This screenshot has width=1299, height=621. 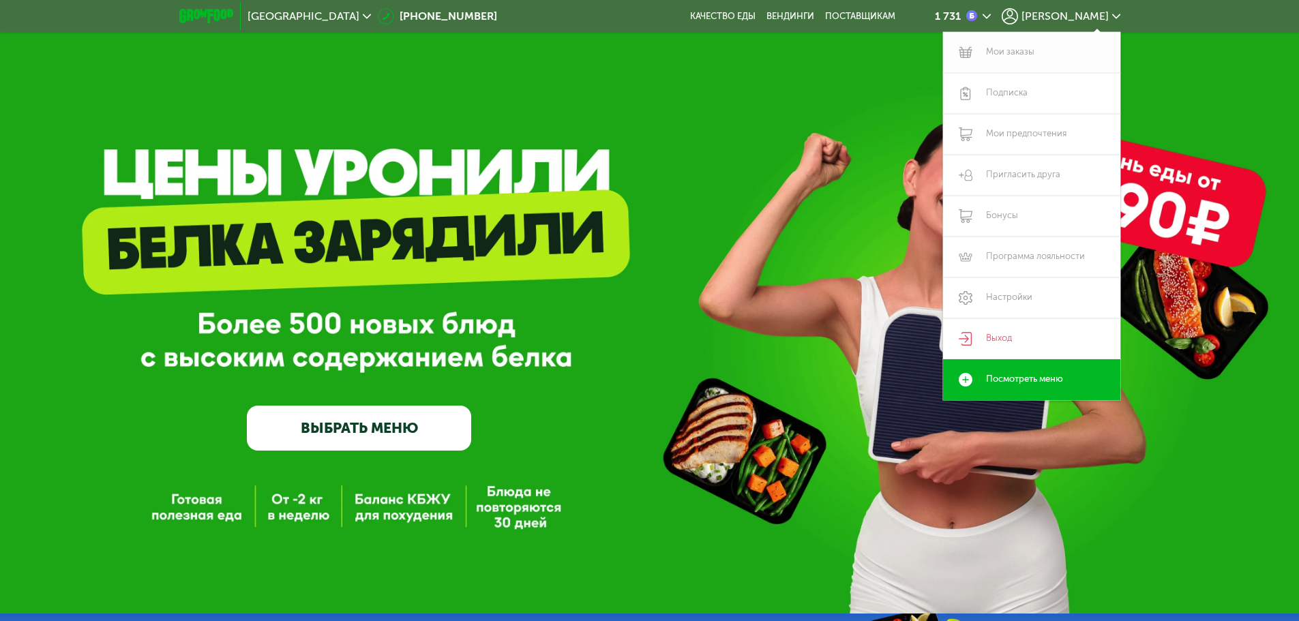 What do you see at coordinates (1032, 134) in the screenshot?
I see `a: Мои предпочтения` at bounding box center [1032, 134].